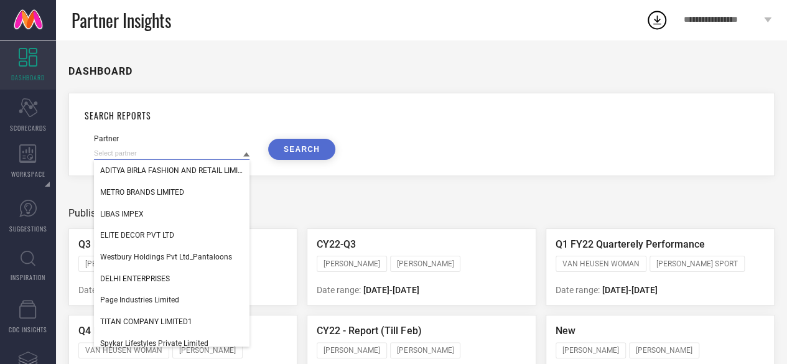 Image resolution: width=787 pixels, height=364 pixels. What do you see at coordinates (302, 149) in the screenshot?
I see `button: SEARCH` at bounding box center [302, 149].